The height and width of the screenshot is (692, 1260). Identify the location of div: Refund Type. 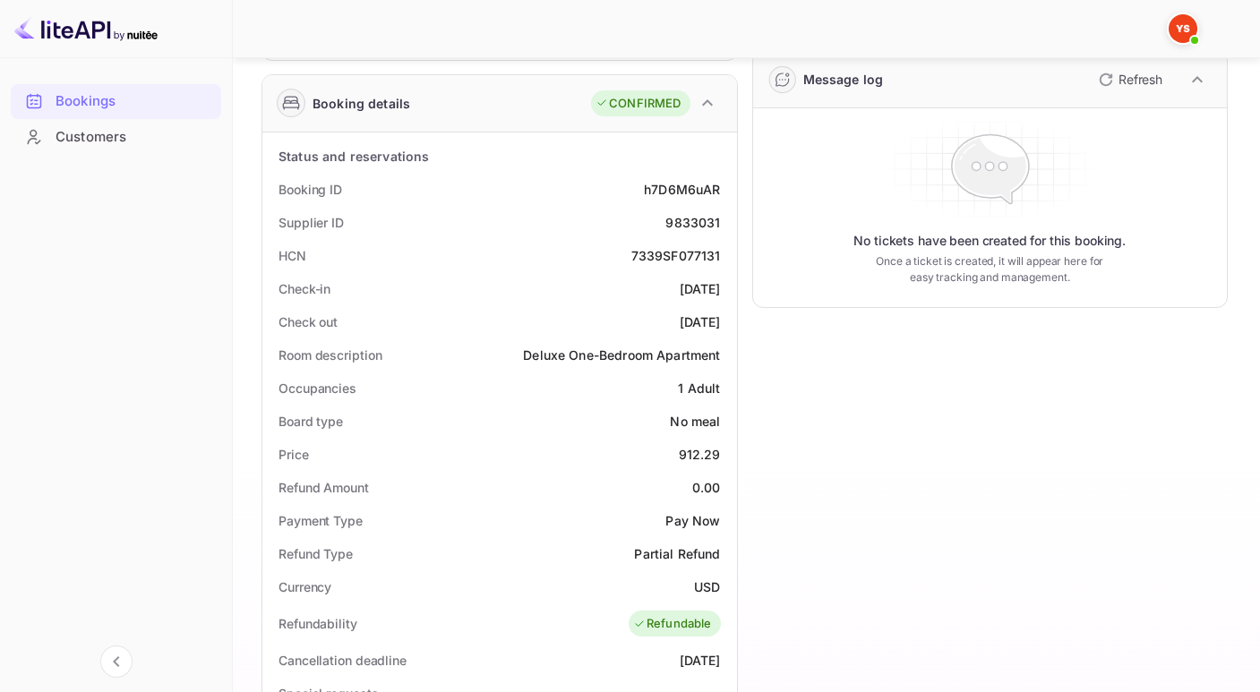
(315, 554).